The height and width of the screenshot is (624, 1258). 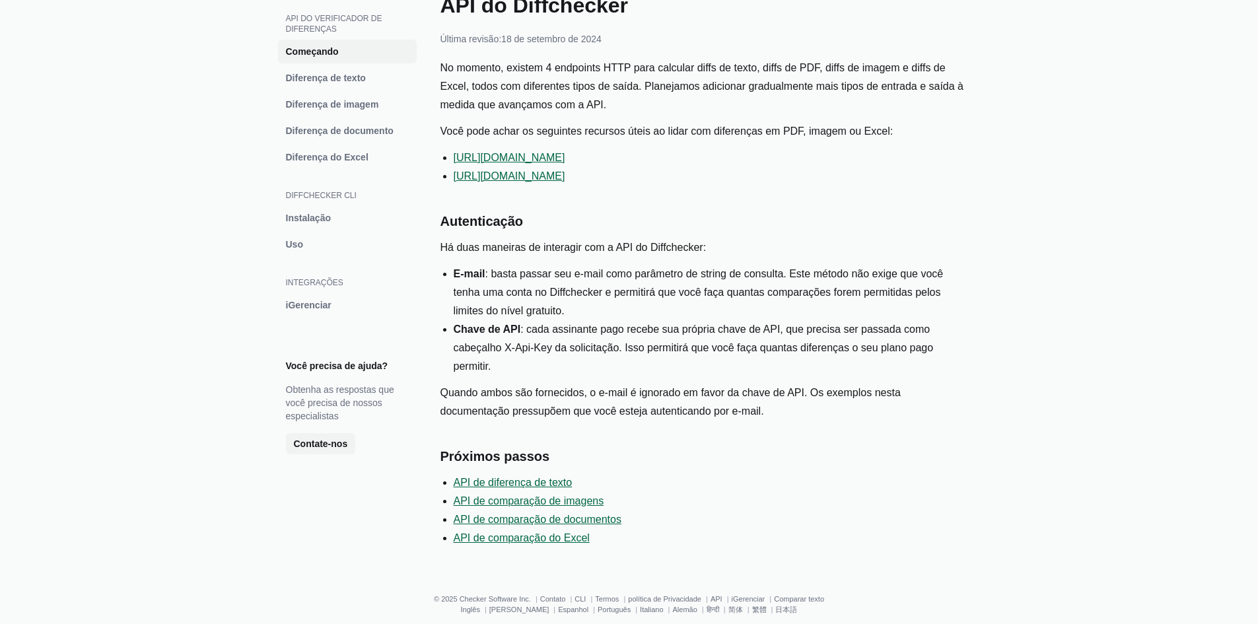 What do you see at coordinates (340, 403) in the screenshot?
I see `font: Obtenha as respostas que você precisa de nossos especialistas` at bounding box center [340, 403].